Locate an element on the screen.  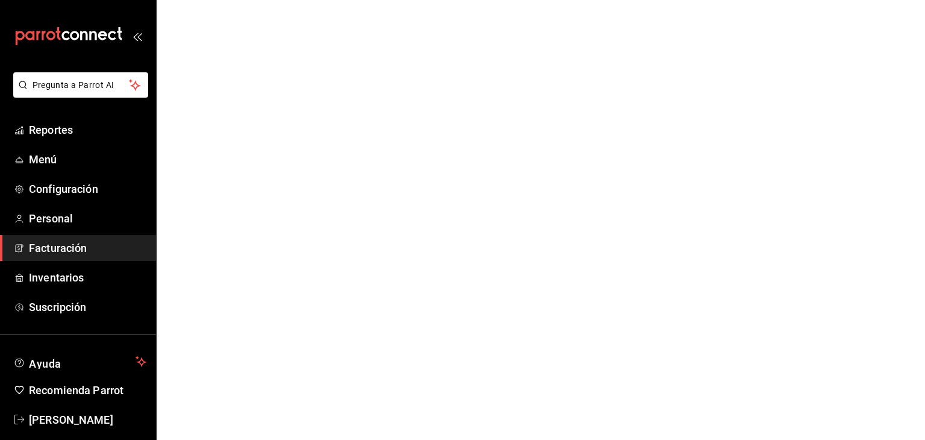
span: Suscripción is located at coordinates (87, 306).